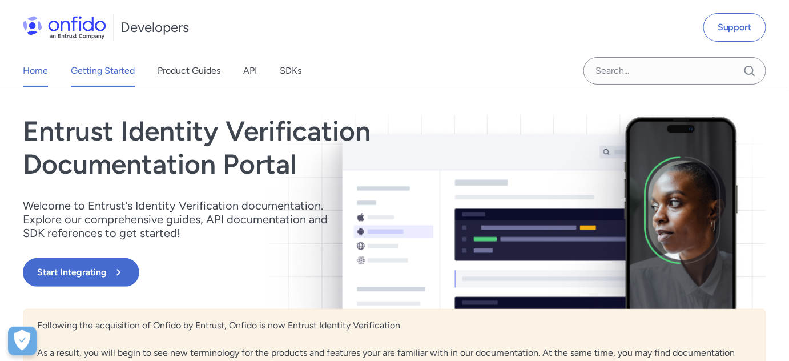 Image resolution: width=789 pixels, height=361 pixels. What do you see at coordinates (22, 341) in the screenshot?
I see `button: Open Preferences` at bounding box center [22, 341].